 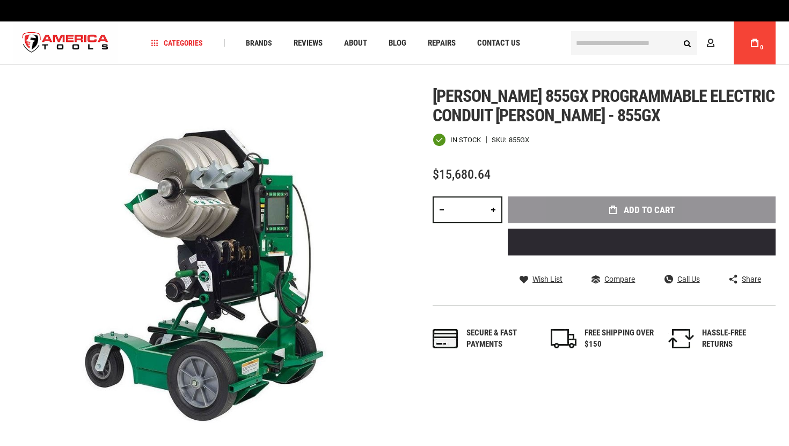 I want to click on a: 0, so click(x=755, y=43).